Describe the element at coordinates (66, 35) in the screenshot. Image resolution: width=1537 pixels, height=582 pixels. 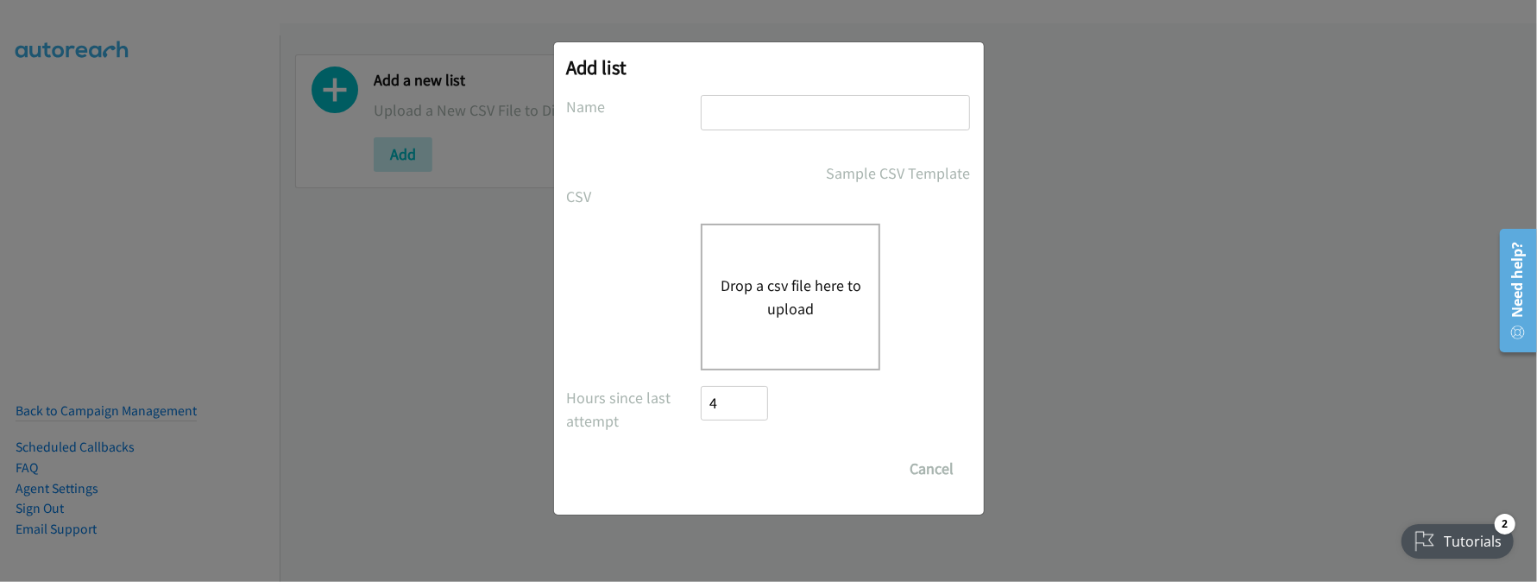
I see `button: Checklist, Tutorials, 2 incomplete tasks` at that location.